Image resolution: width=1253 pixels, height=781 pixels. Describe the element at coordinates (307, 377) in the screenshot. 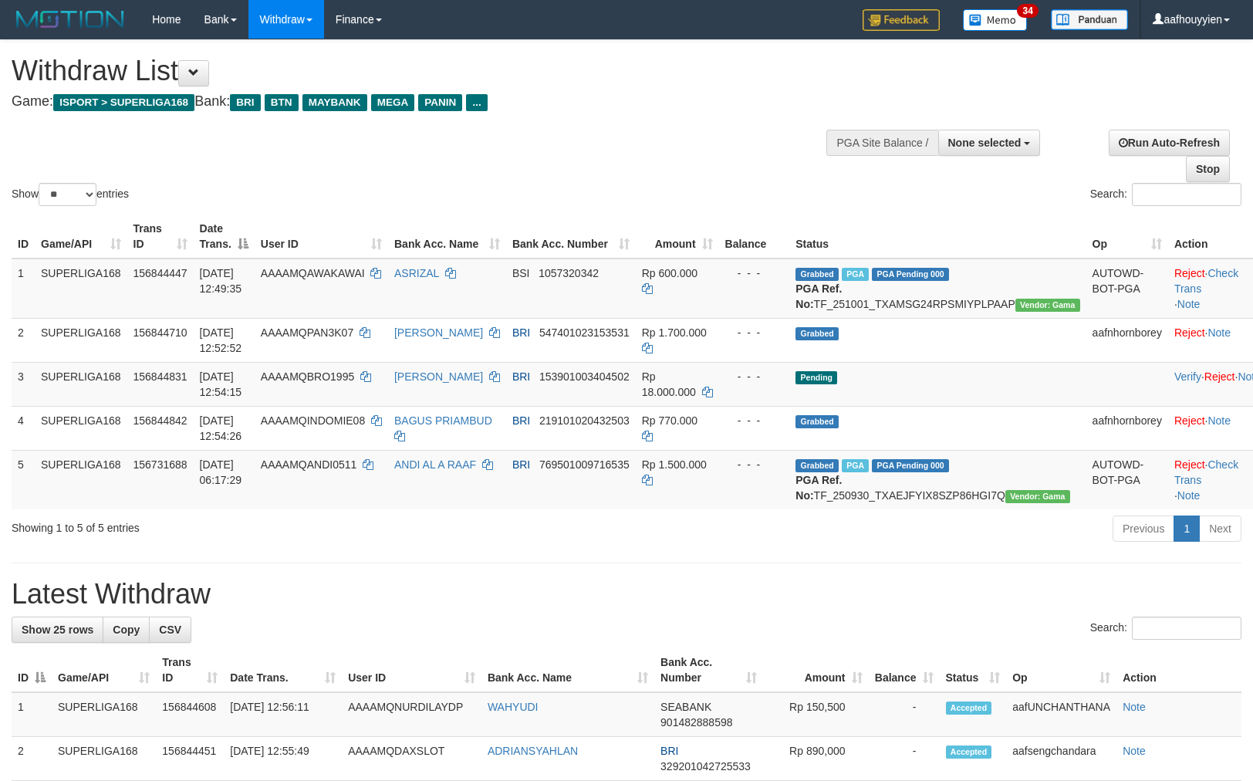

I see `span: AAAAMQBRO1995` at that location.